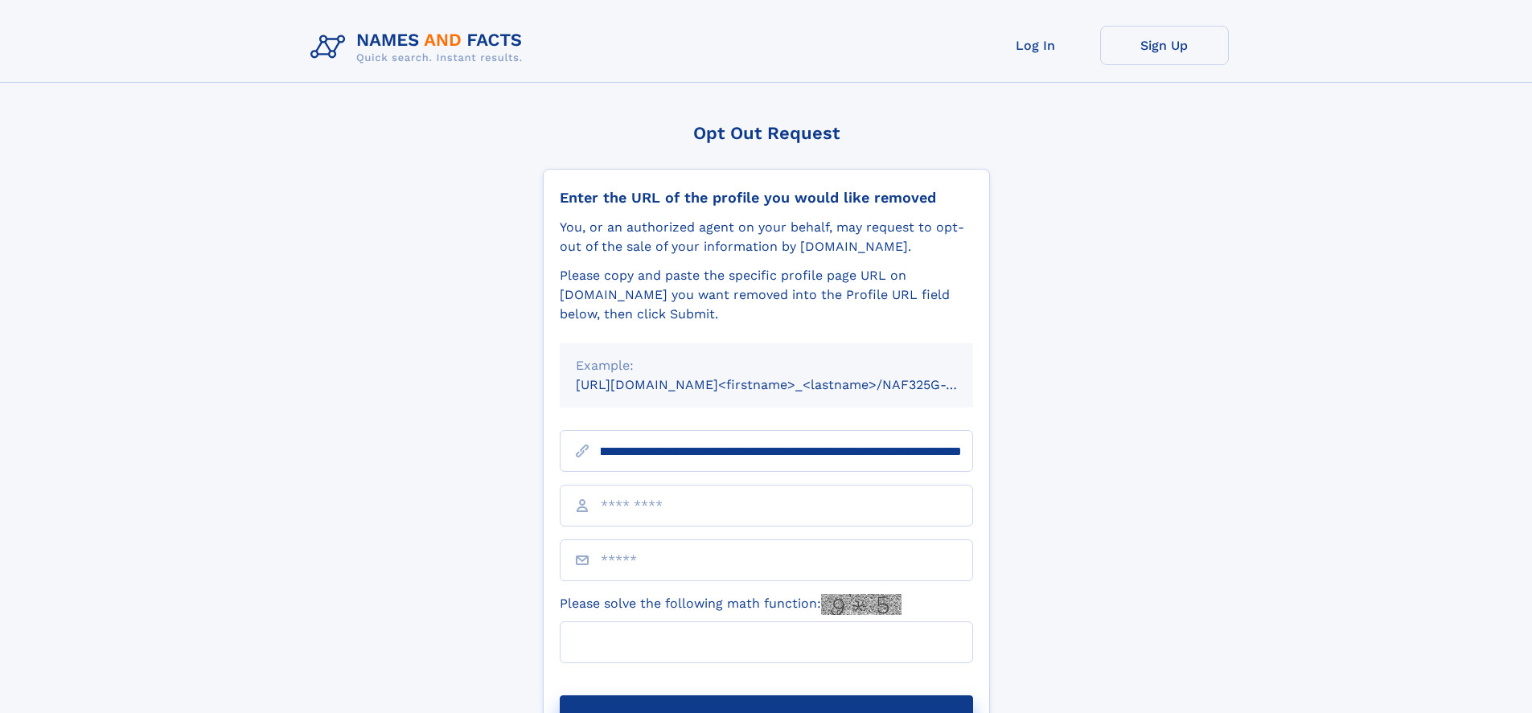  What do you see at coordinates (420, 47) in the screenshot?
I see `img: Logo Names and Facts` at bounding box center [420, 47].